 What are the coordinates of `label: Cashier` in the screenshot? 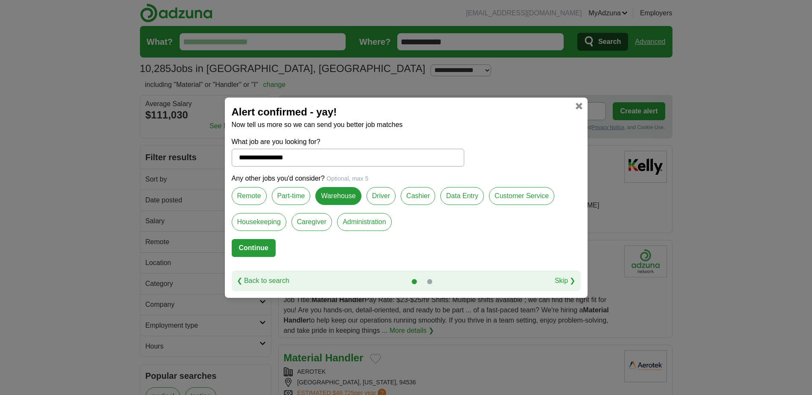 It's located at (418, 196).